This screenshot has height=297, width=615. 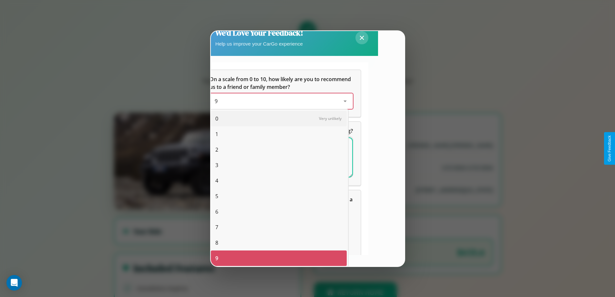 What do you see at coordinates (14, 283) in the screenshot?
I see `div: Open Intercom Messenger` at bounding box center [14, 283].